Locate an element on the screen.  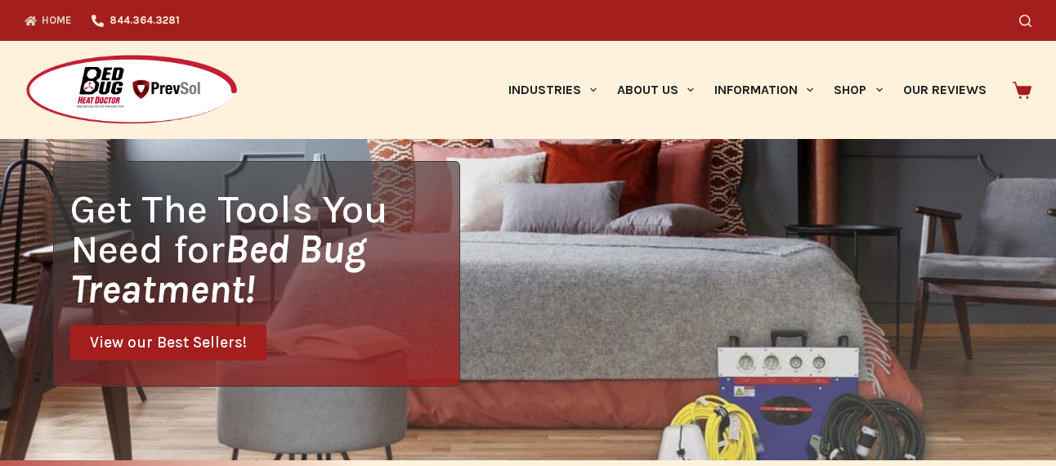
h1: Get The Tools You Need for is located at coordinates (265, 249).